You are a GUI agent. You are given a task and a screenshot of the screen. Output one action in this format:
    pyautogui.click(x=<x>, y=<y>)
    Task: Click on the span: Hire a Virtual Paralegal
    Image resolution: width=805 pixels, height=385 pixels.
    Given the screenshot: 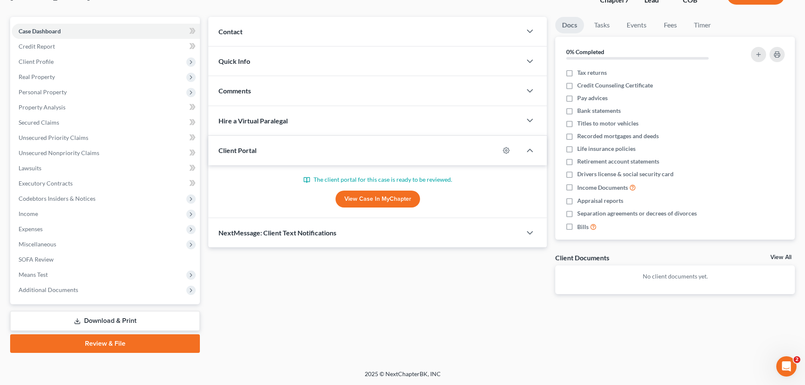 What is the action you would take?
    pyautogui.click(x=253, y=120)
    